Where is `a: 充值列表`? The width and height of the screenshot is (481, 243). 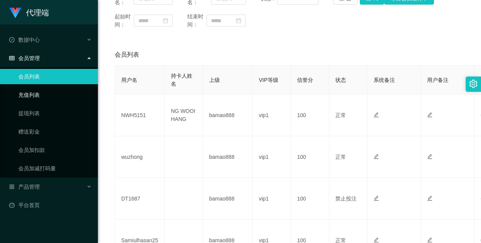
a: 充值列表 is located at coordinates (55, 95).